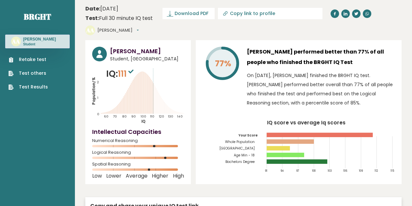 The image size is (412, 206). What do you see at coordinates (121, 74) in the screenshot?
I see `p: IQ:` at bounding box center [121, 74].